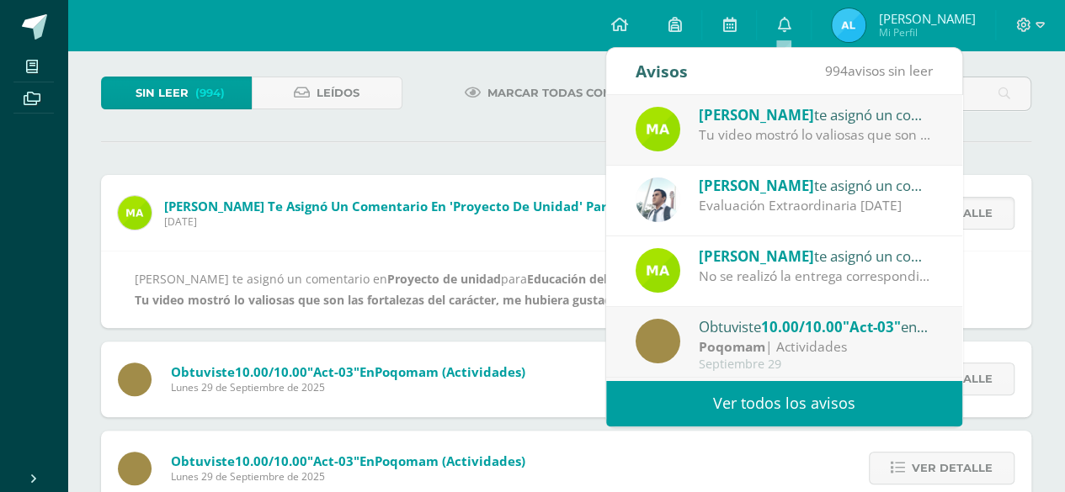 The height and width of the screenshot is (492, 1065). What do you see at coordinates (926, 32) in the screenshot?
I see `span: Mi Perfil` at bounding box center [926, 32].